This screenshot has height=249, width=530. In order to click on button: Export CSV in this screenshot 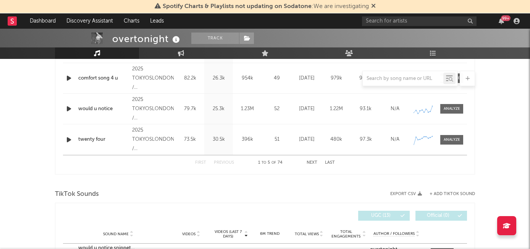, I will do `click(406, 194)`.